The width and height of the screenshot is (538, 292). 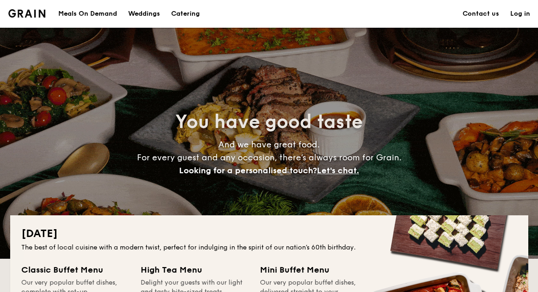 What do you see at coordinates (75, 270) in the screenshot?
I see `div: Classic Buffet Menu` at bounding box center [75, 270].